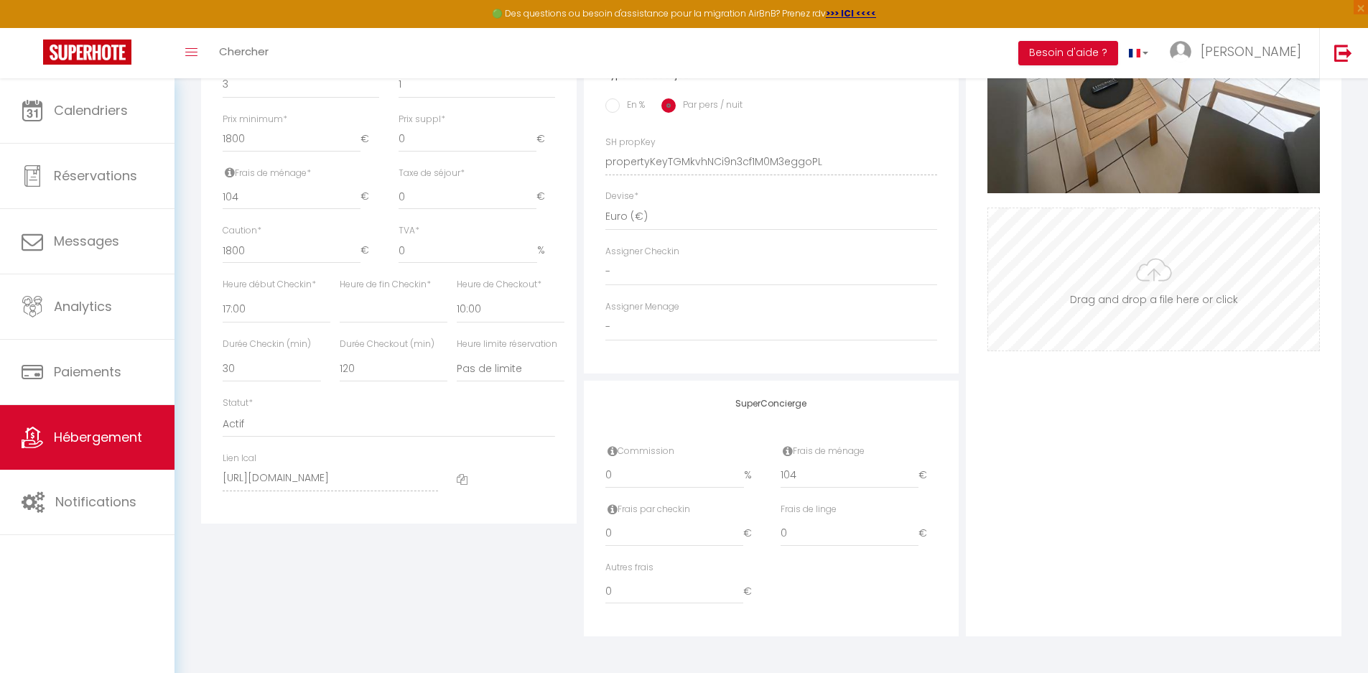 This screenshot has width=1368, height=673. Describe the element at coordinates (408, 230) in the screenshot. I see `label: TVA` at that location.